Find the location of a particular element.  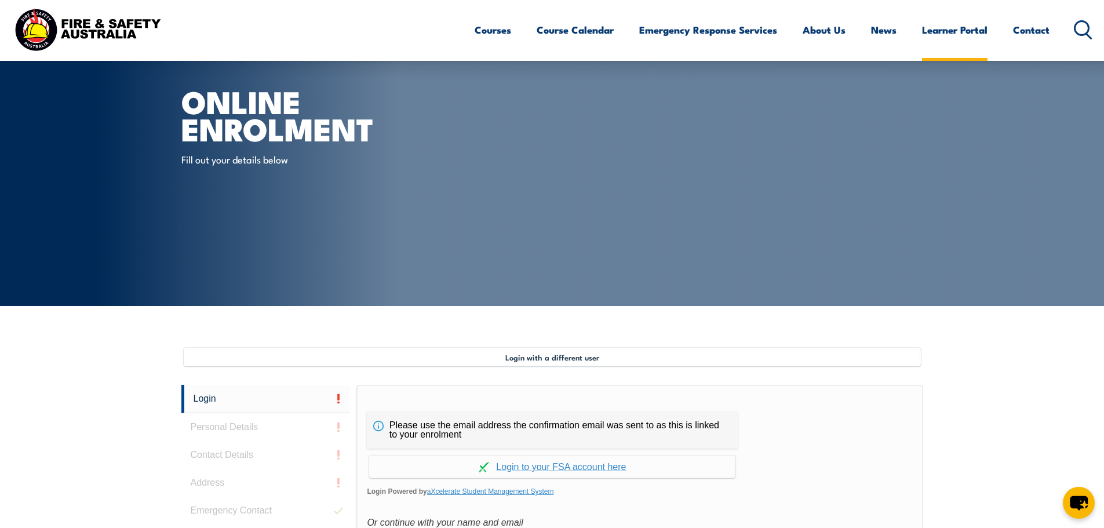

h1: Online Enrolment is located at coordinates (324, 114).